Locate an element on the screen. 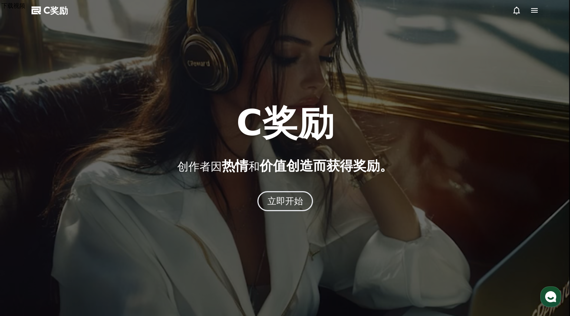 This screenshot has width=570, height=316. a: C奖励 is located at coordinates (50, 10).